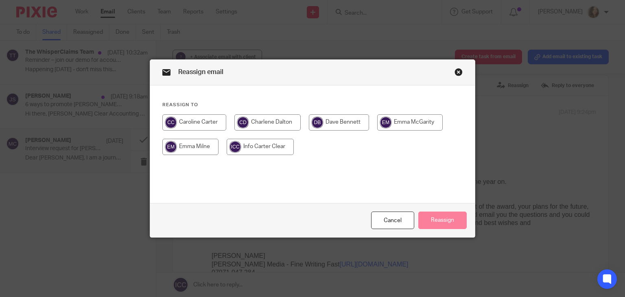  I want to click on h4: Reassign to, so click(312, 105).